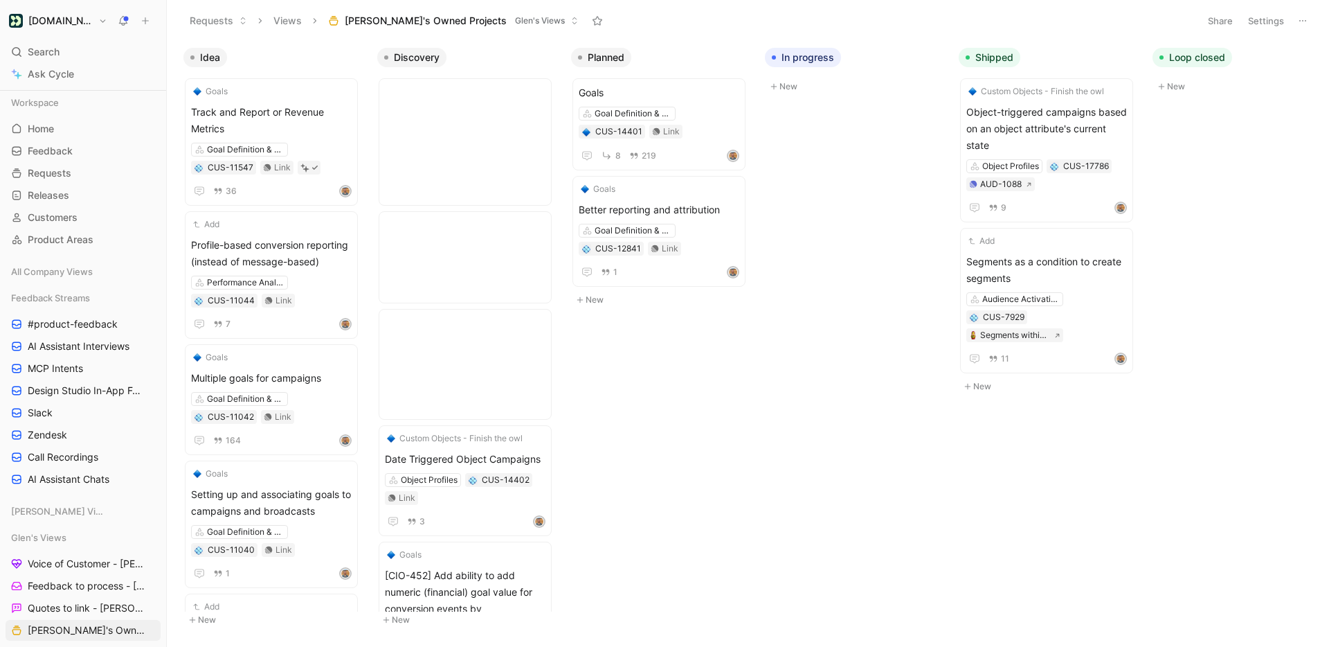  What do you see at coordinates (1021, 299) in the screenshot?
I see `div: Audience Activation` at bounding box center [1021, 299].